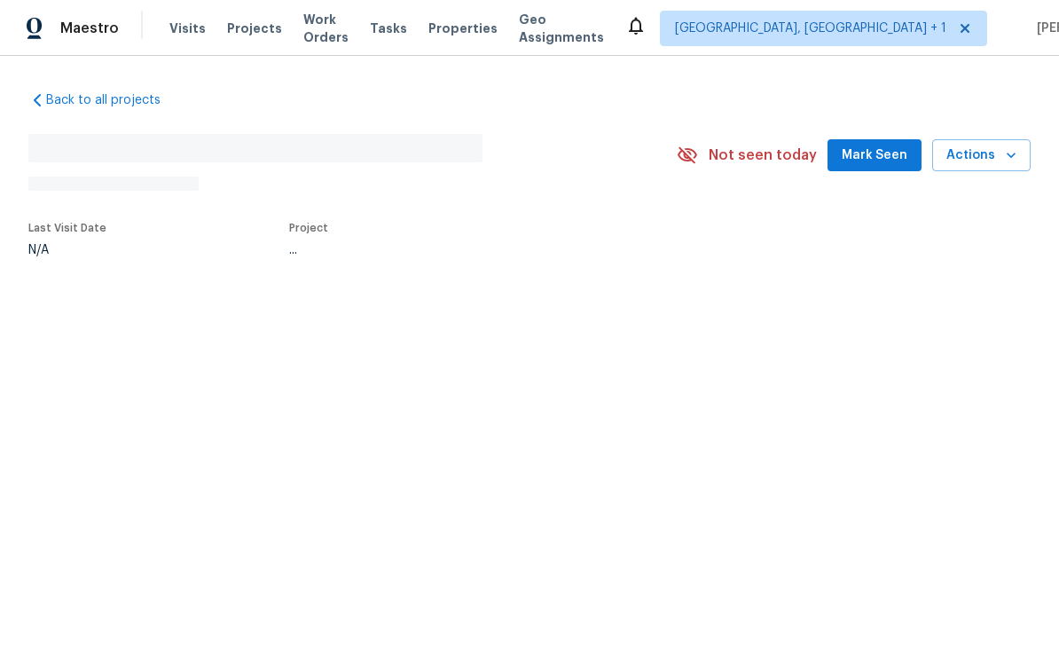 This screenshot has width=1059, height=645. What do you see at coordinates (981, 155) in the screenshot?
I see `button: Actions` at bounding box center [981, 155].